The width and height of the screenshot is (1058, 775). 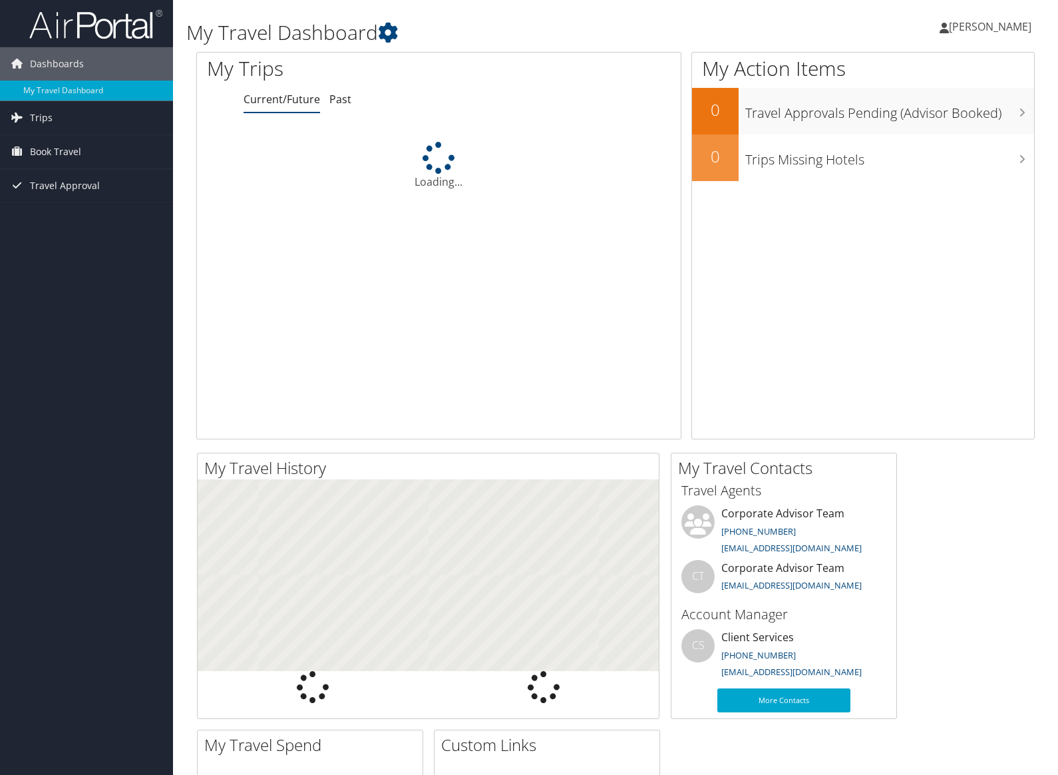 I want to click on div: CT, so click(x=698, y=576).